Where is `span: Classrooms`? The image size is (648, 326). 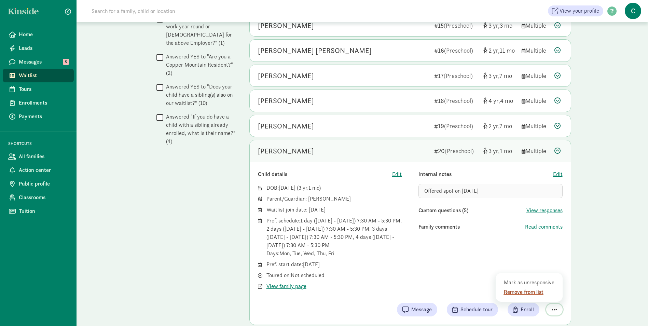 span: Classrooms is located at coordinates (43, 198).